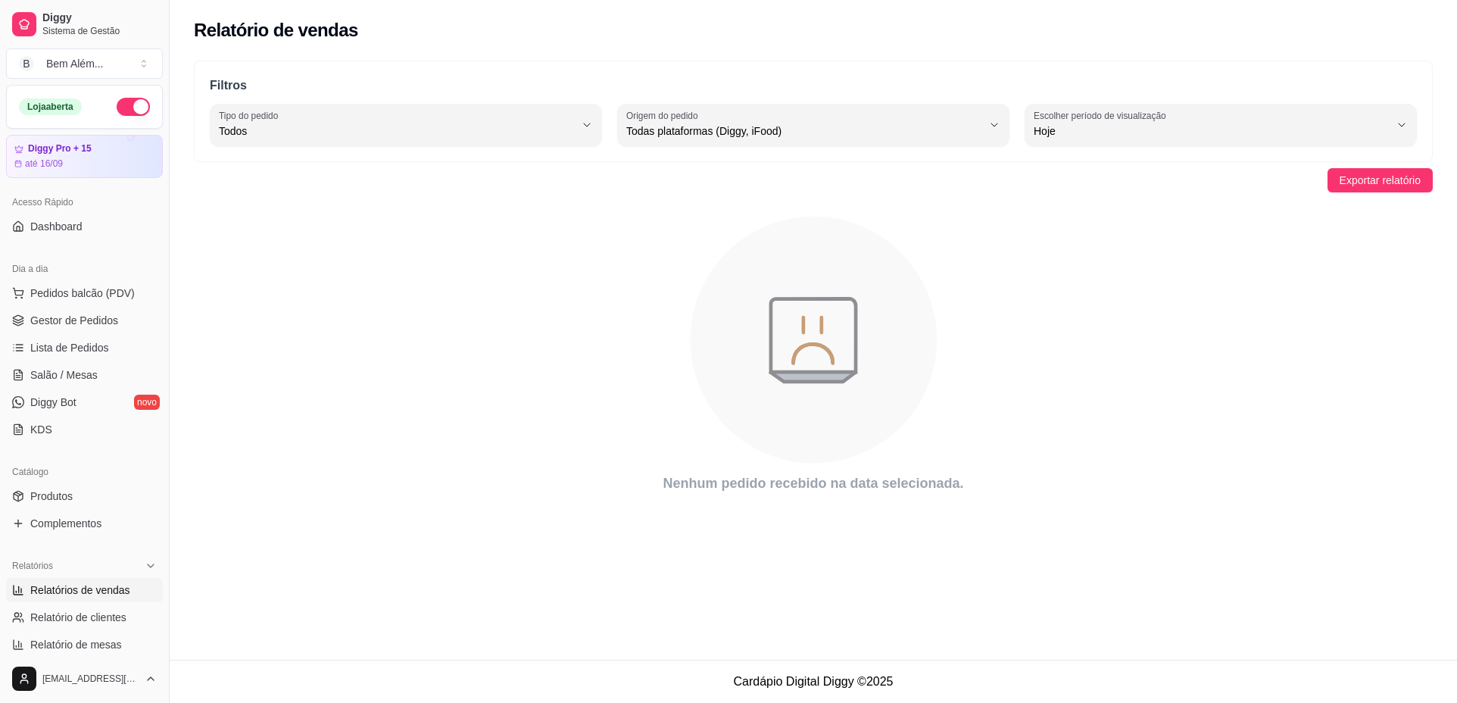  I want to click on button: Alterar Status, so click(133, 107).